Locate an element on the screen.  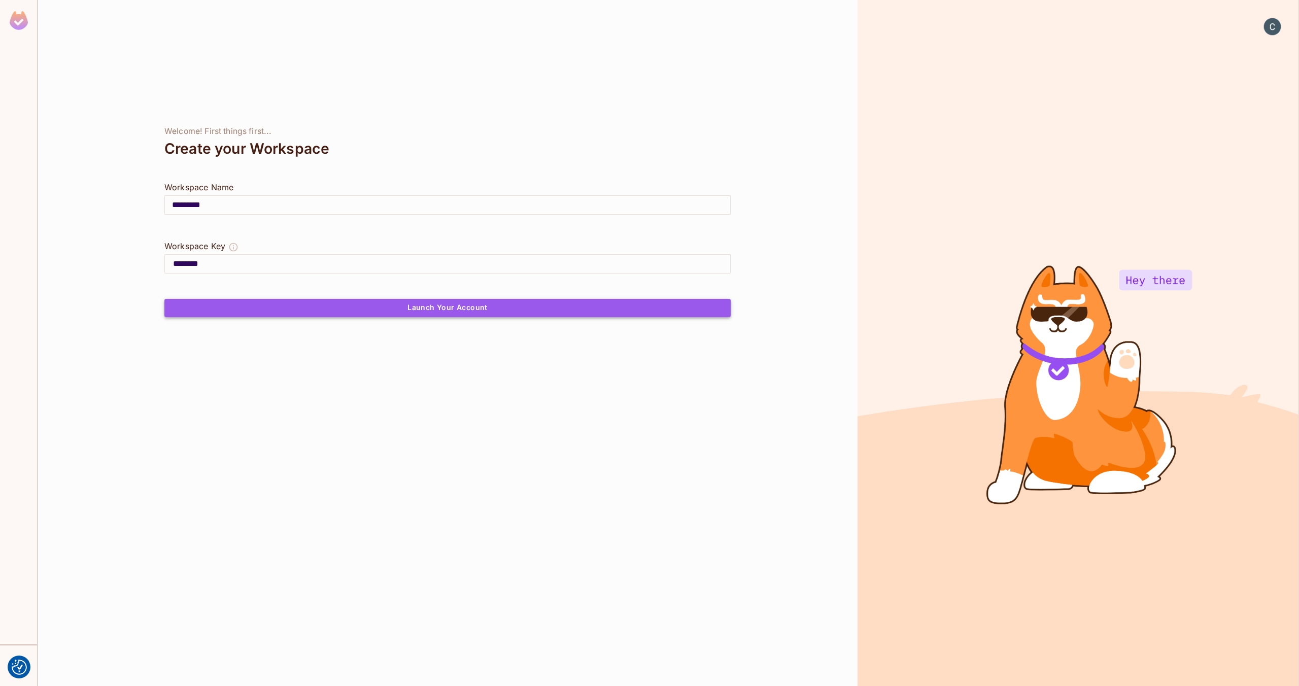
div: Welcome! First things first... is located at coordinates (447, 131).